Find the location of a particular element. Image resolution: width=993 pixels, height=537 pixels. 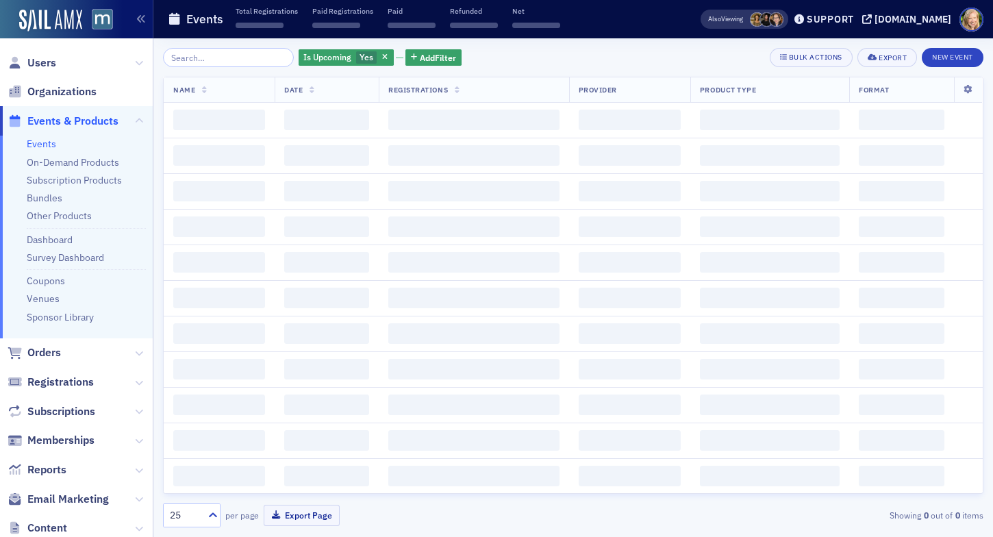

span: Name is located at coordinates (184, 90).